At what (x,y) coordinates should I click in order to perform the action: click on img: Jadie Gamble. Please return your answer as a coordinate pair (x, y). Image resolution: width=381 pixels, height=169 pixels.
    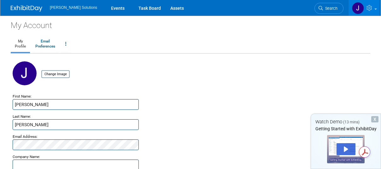
    Looking at the image, I should click on (358, 8).